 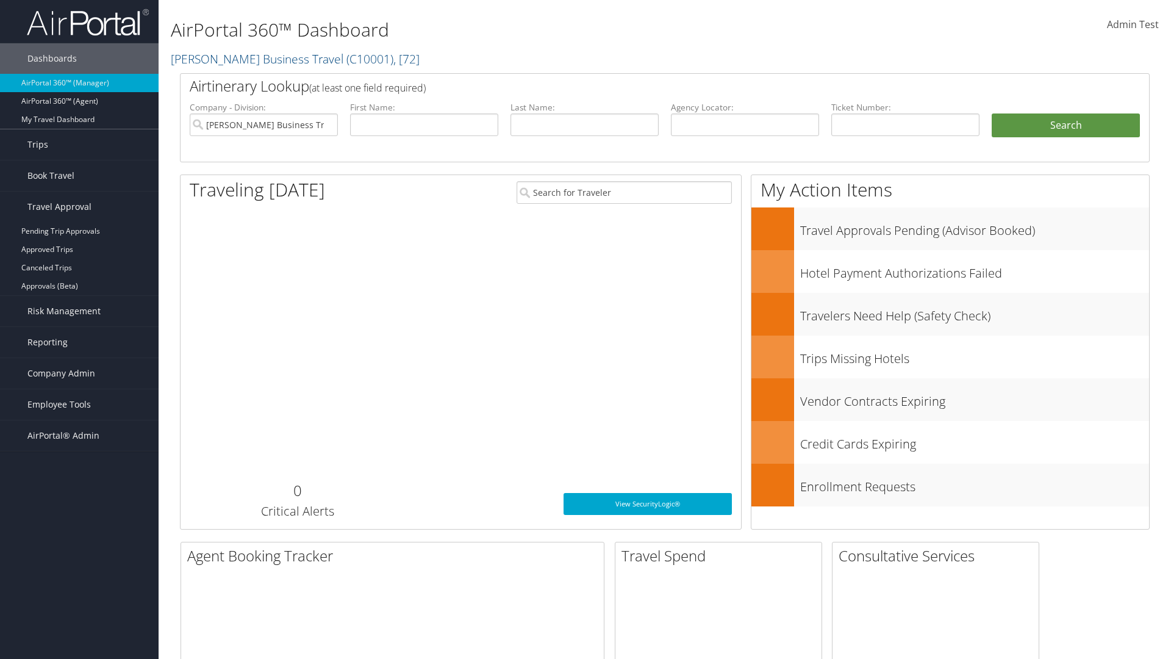 What do you see at coordinates (950, 314) in the screenshot?
I see `a: Travelers Need Help (Safety Check)` at bounding box center [950, 314].